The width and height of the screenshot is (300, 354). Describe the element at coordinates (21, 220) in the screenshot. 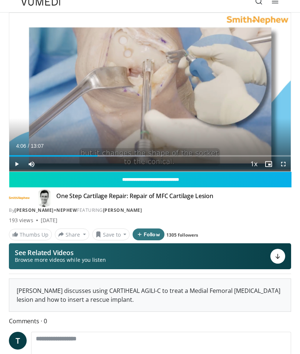

I see `span: 193 views` at that location.